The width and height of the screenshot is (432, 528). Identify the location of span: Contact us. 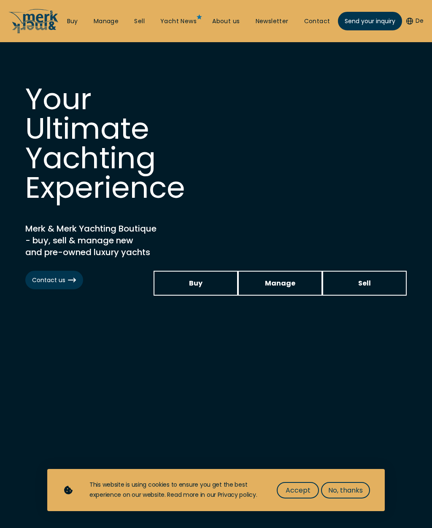
(54, 280).